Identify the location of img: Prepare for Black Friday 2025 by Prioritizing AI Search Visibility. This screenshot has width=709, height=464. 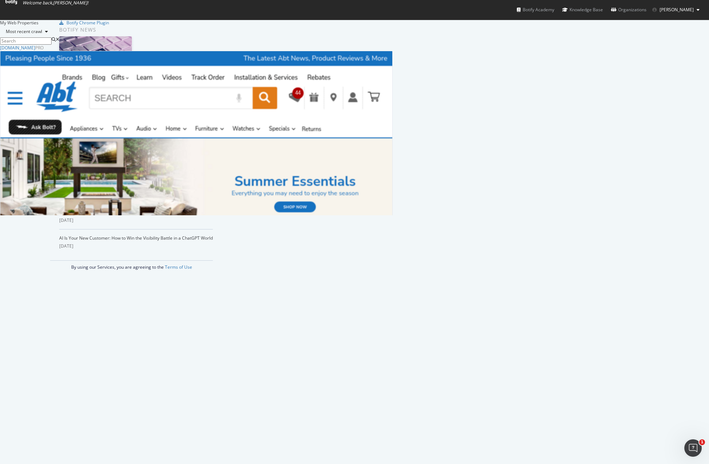
(96, 55).